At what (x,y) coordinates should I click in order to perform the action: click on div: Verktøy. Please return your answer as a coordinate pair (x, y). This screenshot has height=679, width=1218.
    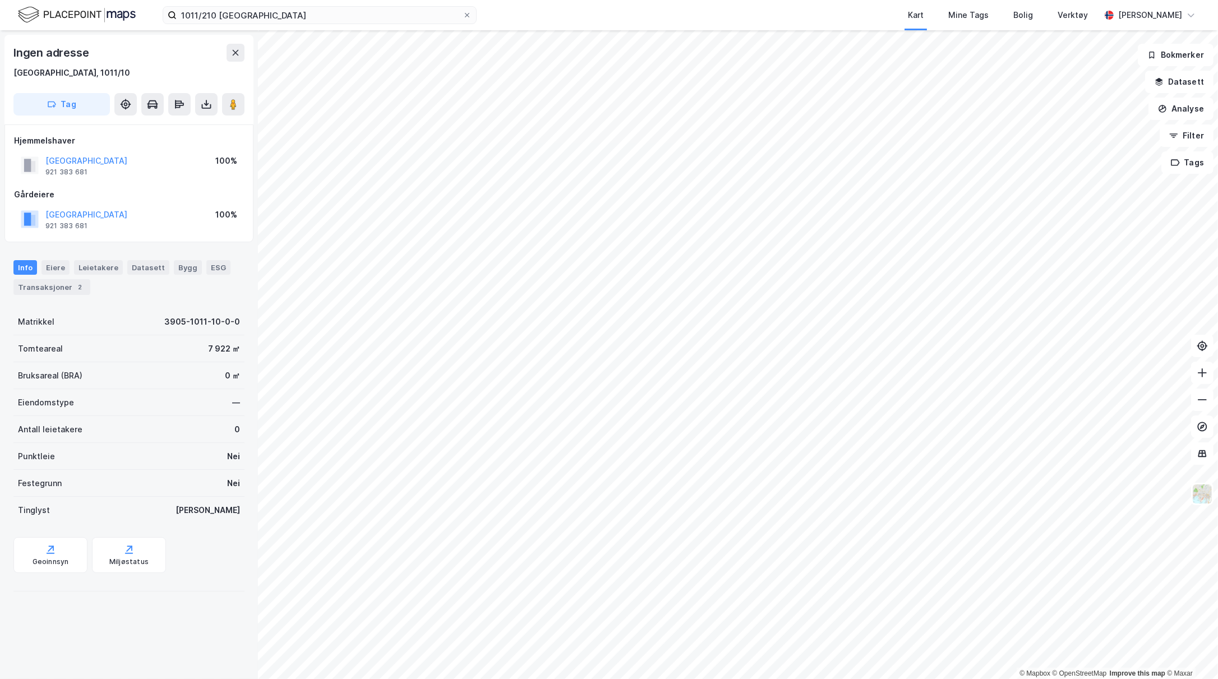
    Looking at the image, I should click on (1073, 15).